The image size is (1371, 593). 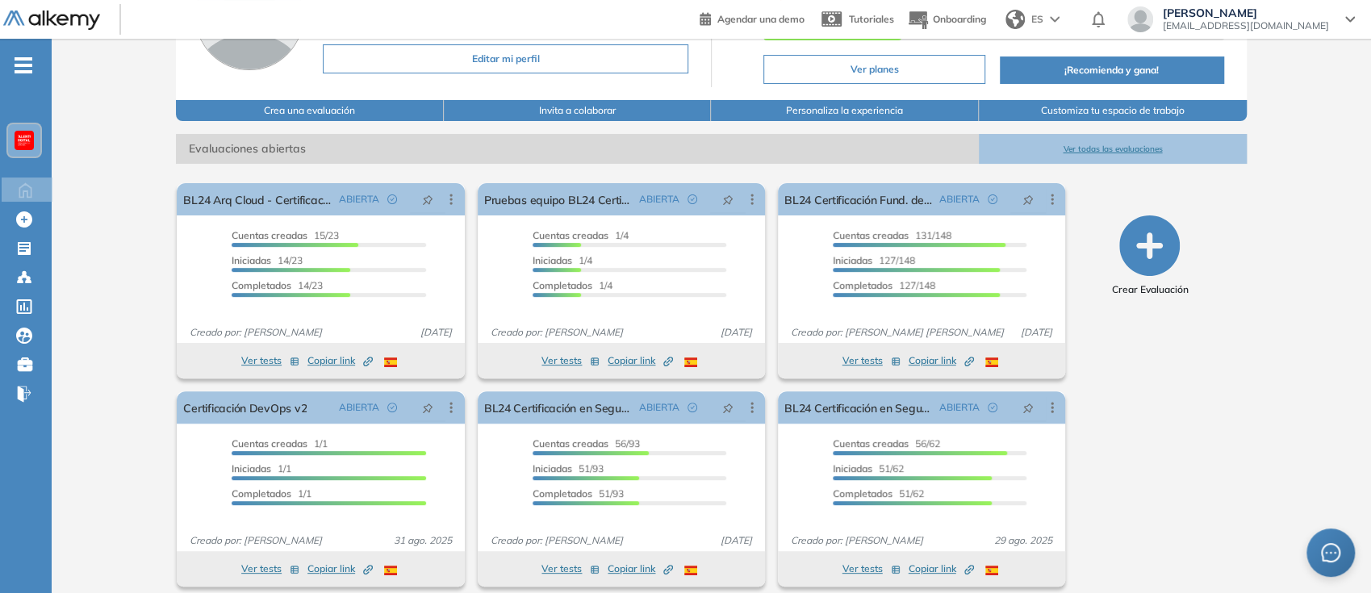 I want to click on a: BL24 Certificación en Seguridad en Redes, so click(x=558, y=408).